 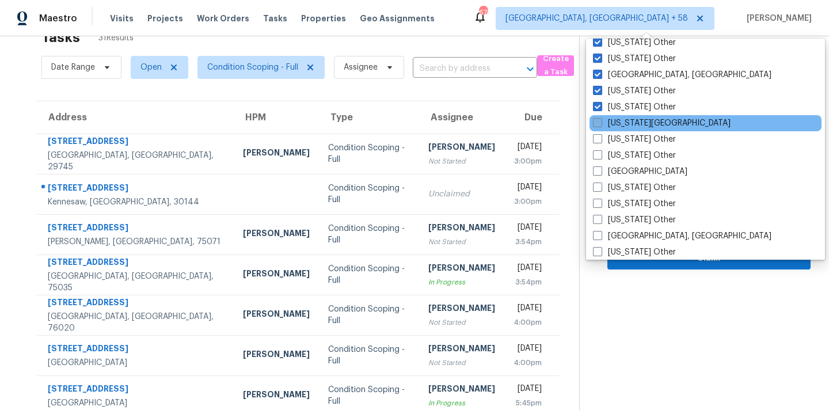 I want to click on th: Due, so click(x=532, y=117).